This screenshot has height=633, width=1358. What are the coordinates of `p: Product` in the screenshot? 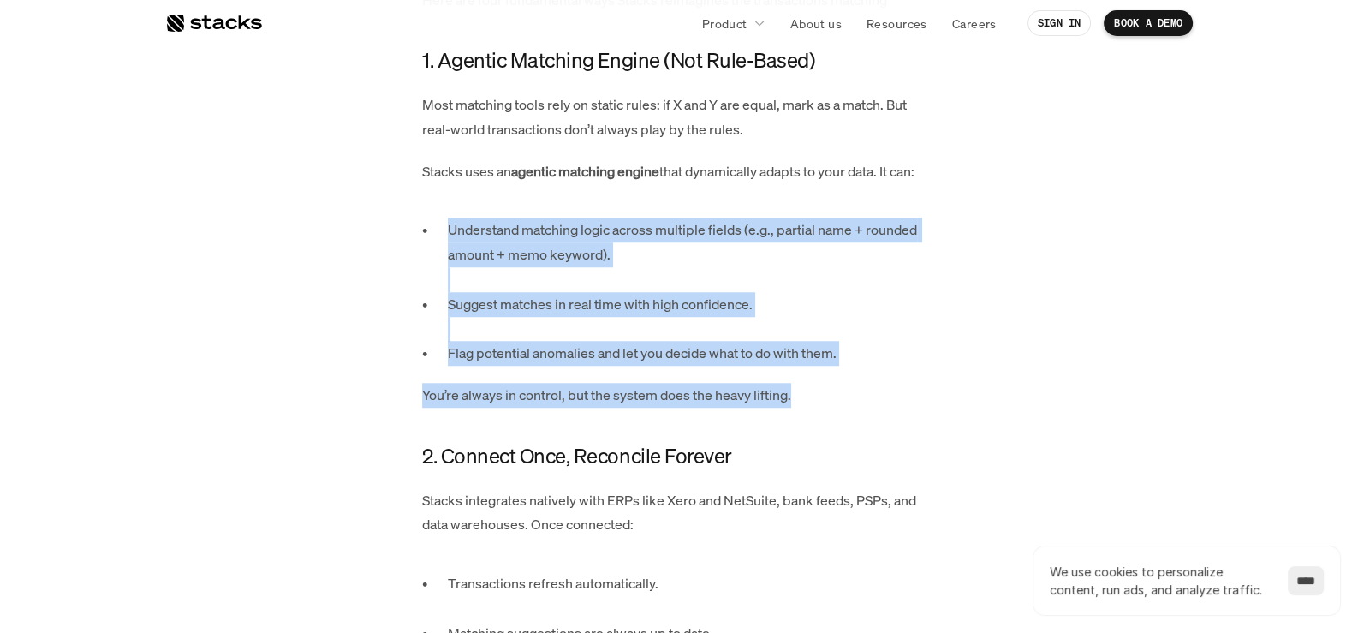 It's located at (725, 23).